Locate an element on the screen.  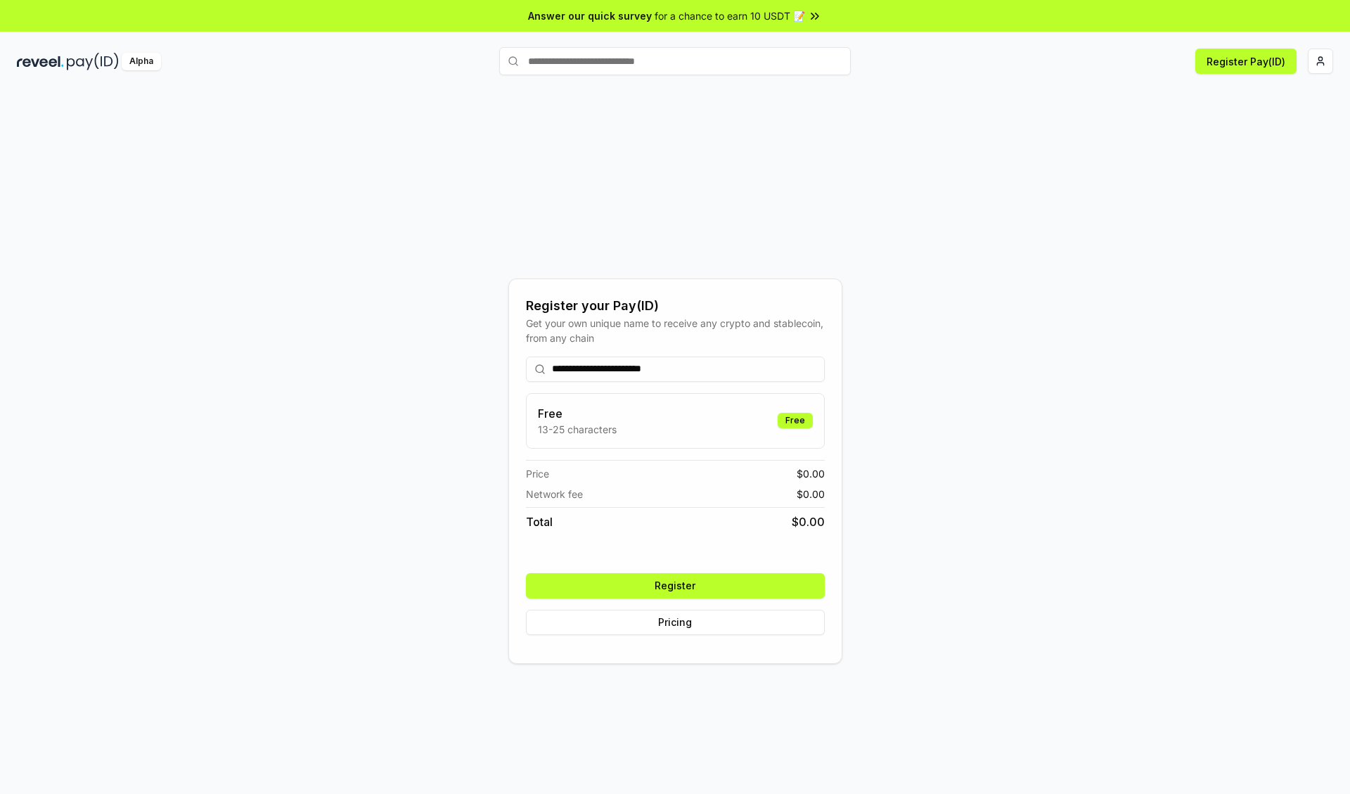
span: Total is located at coordinates (539, 522).